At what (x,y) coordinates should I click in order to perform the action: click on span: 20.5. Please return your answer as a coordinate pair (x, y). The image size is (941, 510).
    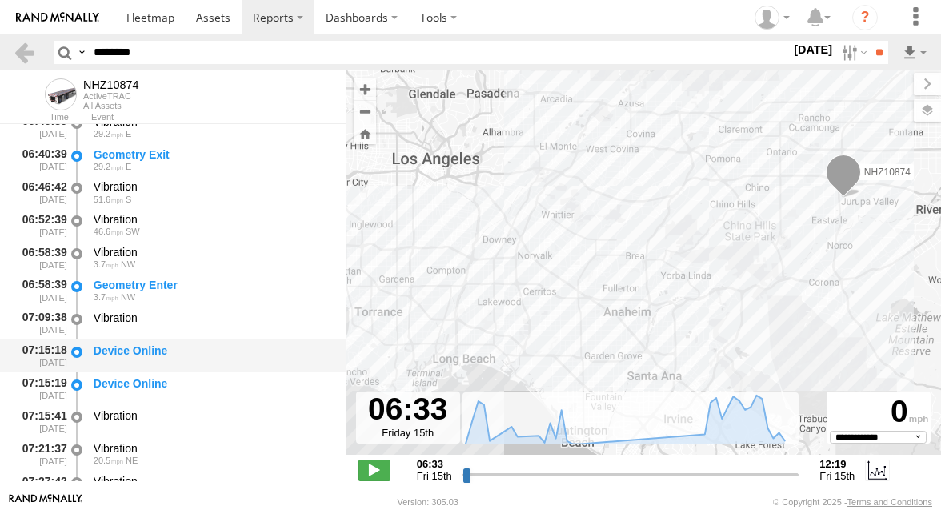
    Looking at the image, I should click on (108, 460).